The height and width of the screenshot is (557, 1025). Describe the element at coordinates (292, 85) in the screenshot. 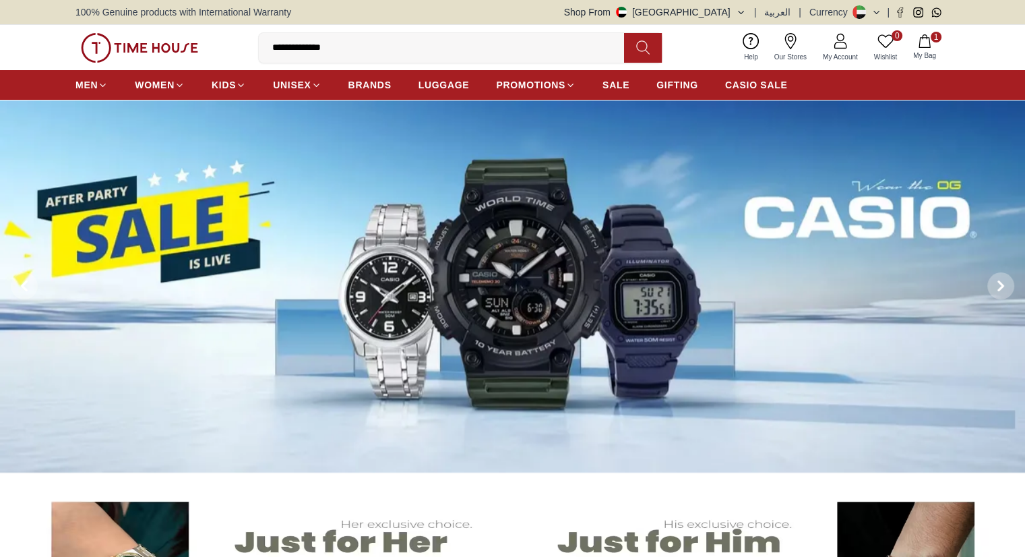

I see `span: UNISEX` at that location.